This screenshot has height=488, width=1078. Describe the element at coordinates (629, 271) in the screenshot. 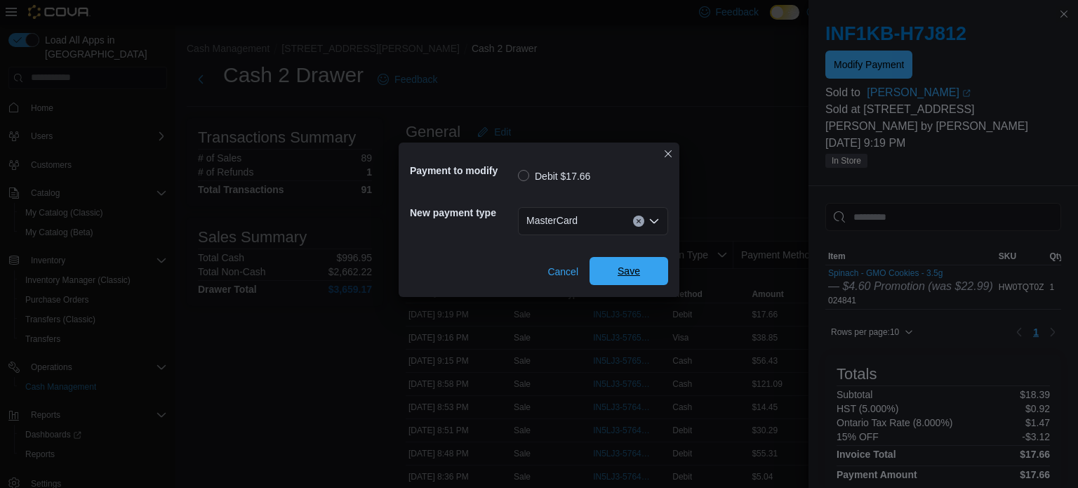

I see `span: Save` at that location.